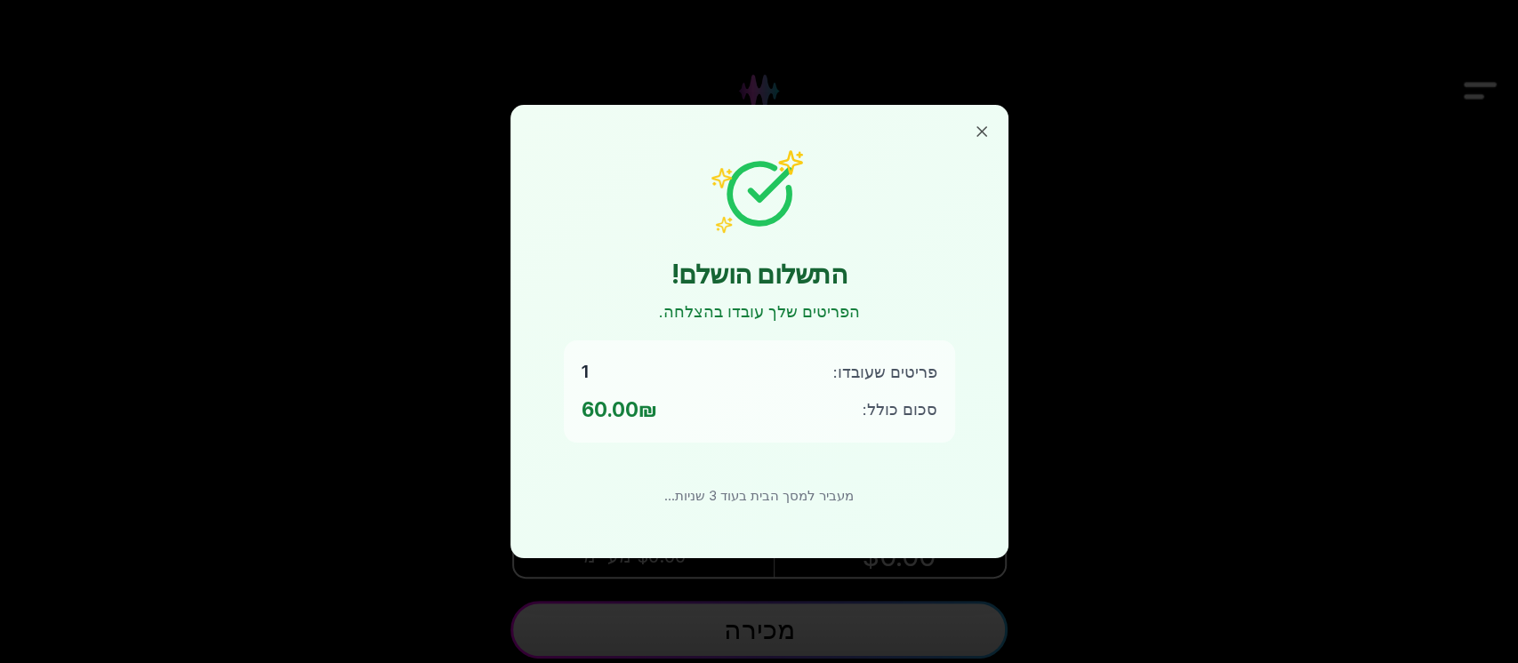 This screenshot has height=663, width=1518. What do you see at coordinates (758, 496) in the screenshot?
I see `p: מעביר למסך הבית בעוד 3 שניות...` at bounding box center [758, 496].